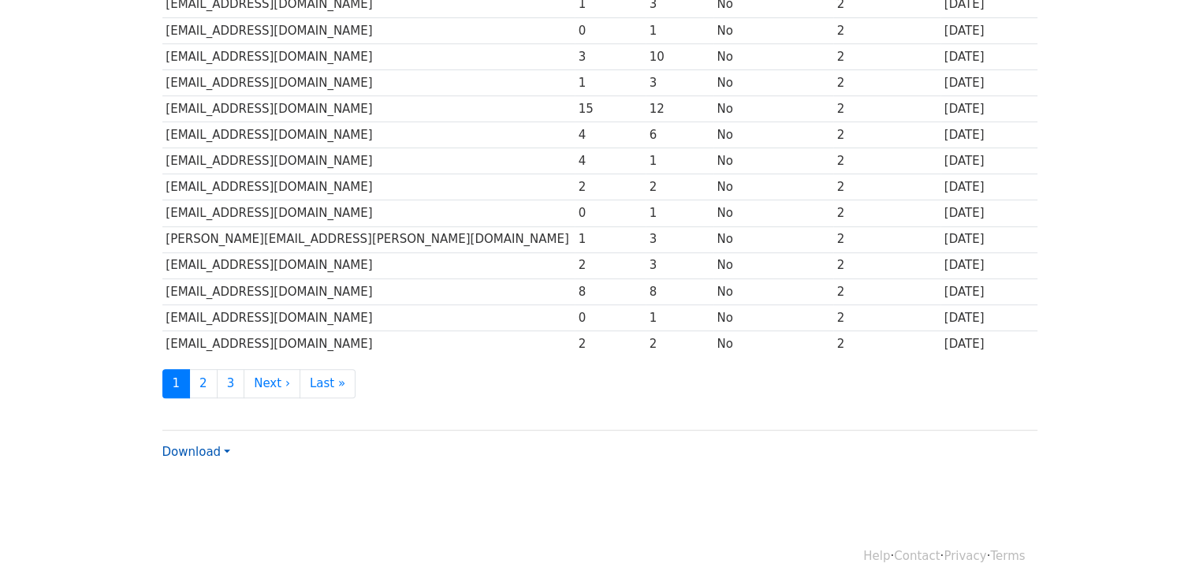 The width and height of the screenshot is (1199, 582). What do you see at coordinates (1007, 556) in the screenshot?
I see `a: Terms` at bounding box center [1007, 556].